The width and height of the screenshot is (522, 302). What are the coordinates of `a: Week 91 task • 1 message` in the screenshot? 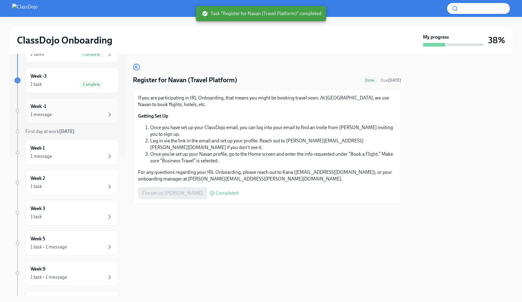 It's located at (66, 273).